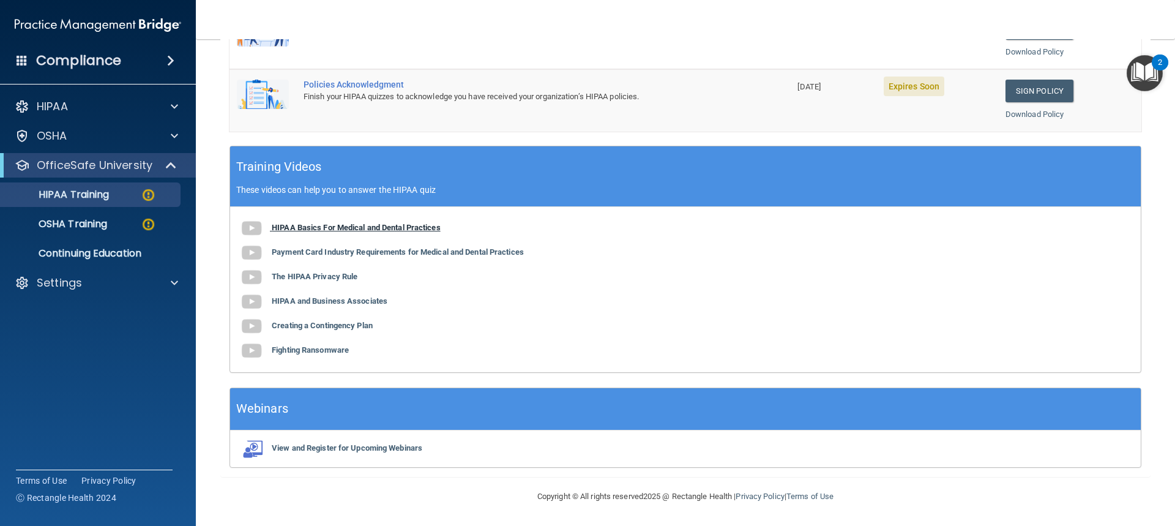 The height and width of the screenshot is (526, 1175). Describe the element at coordinates (315, 276) in the screenshot. I see `b: The HIPAA Privacy Rule` at that location.